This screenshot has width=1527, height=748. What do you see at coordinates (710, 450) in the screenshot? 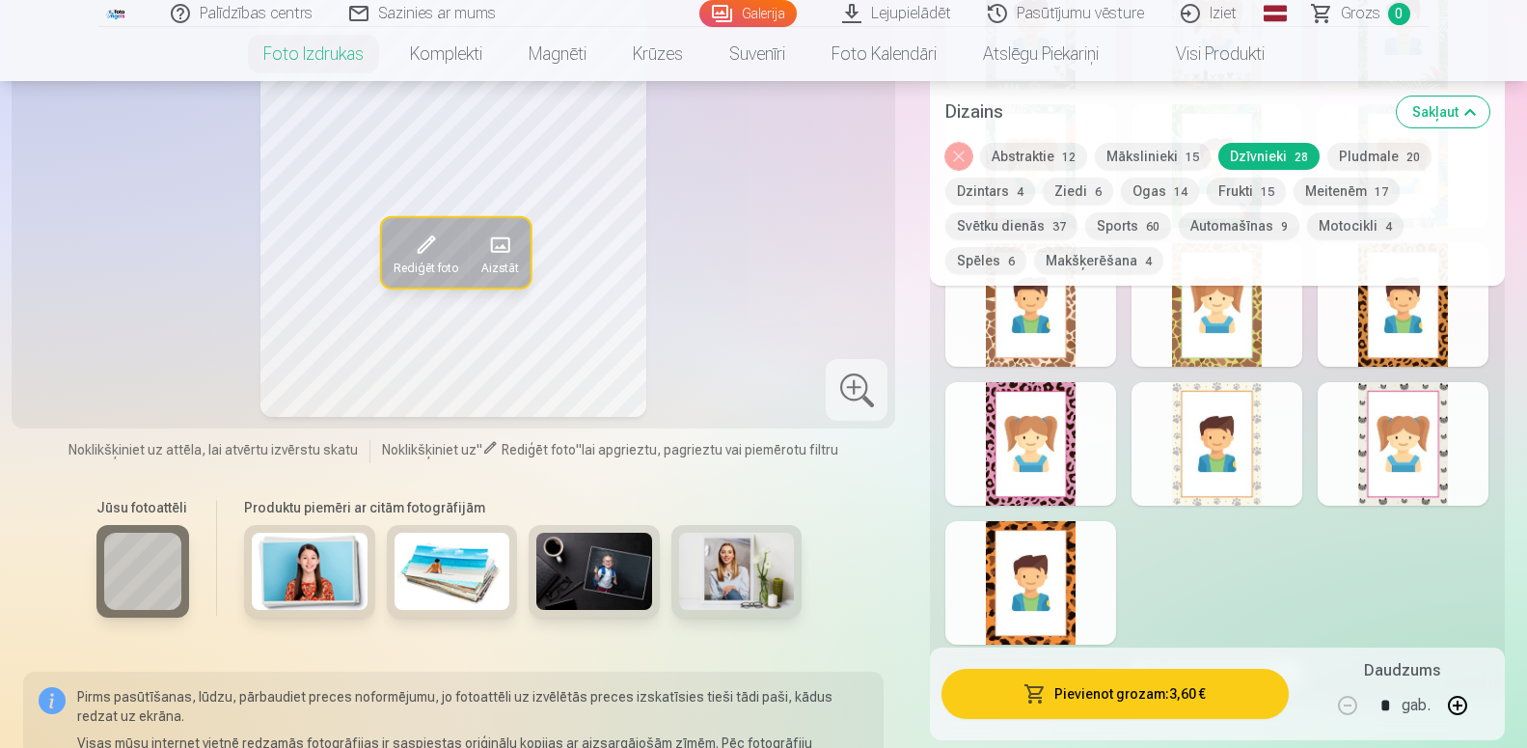
I see `span: lai apgrieztu, pagrieztu vai piemērotu filtru` at bounding box center [710, 450].